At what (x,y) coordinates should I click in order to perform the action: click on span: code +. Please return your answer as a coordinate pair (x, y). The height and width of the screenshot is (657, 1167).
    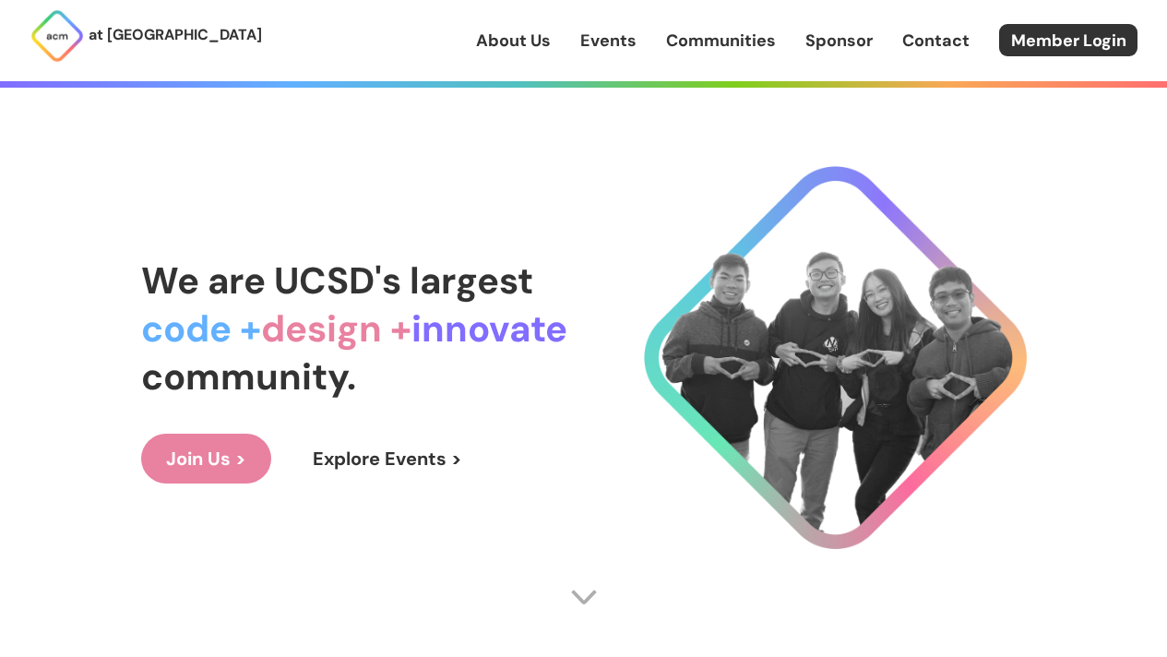
    Looking at the image, I should click on (201, 329).